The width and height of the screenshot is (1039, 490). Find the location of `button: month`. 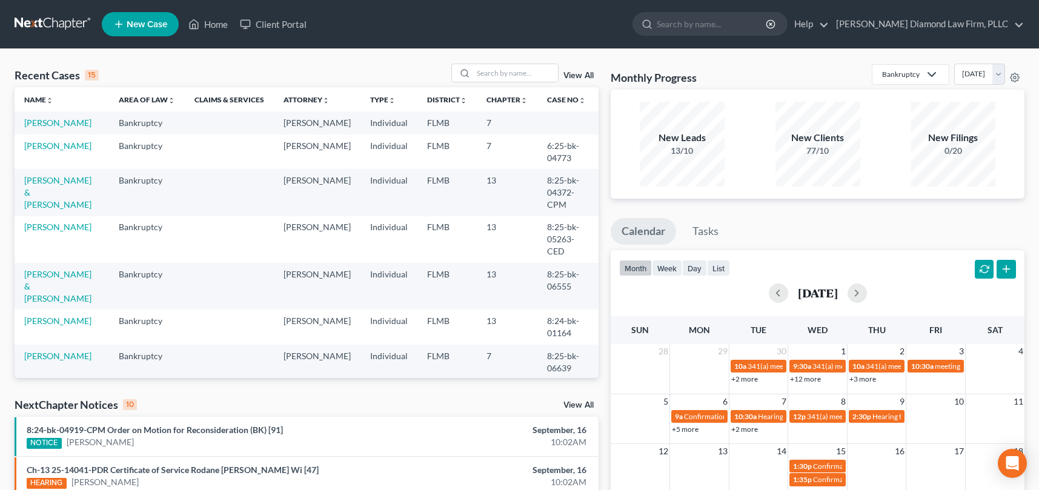

button: month is located at coordinates (635, 268).